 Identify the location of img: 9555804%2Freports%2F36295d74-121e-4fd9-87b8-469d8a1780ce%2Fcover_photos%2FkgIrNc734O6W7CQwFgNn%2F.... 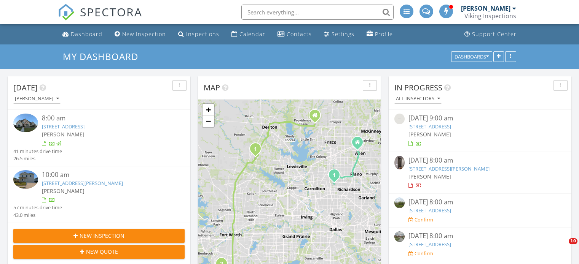
(25, 180).